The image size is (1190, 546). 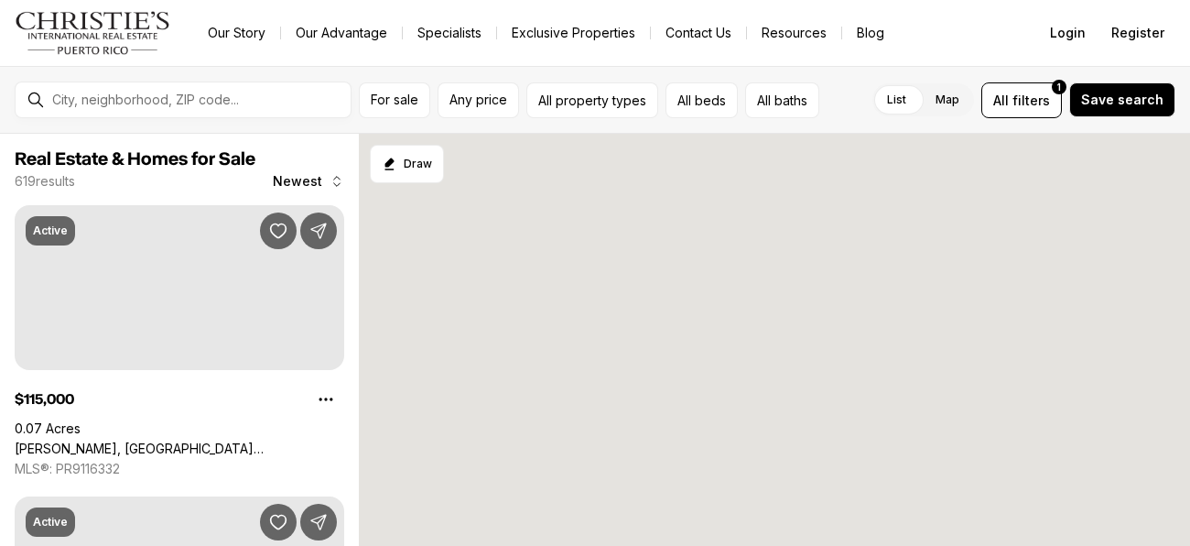 What do you see at coordinates (782, 100) in the screenshot?
I see `button: All baths` at bounding box center [782, 100].